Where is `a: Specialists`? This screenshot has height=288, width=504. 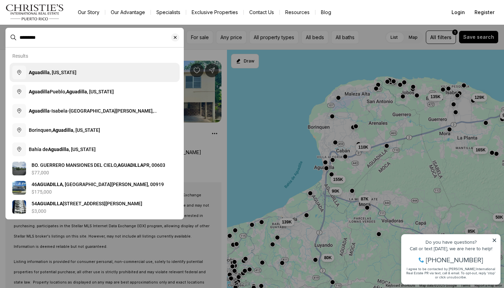 a: Specialists is located at coordinates (168, 12).